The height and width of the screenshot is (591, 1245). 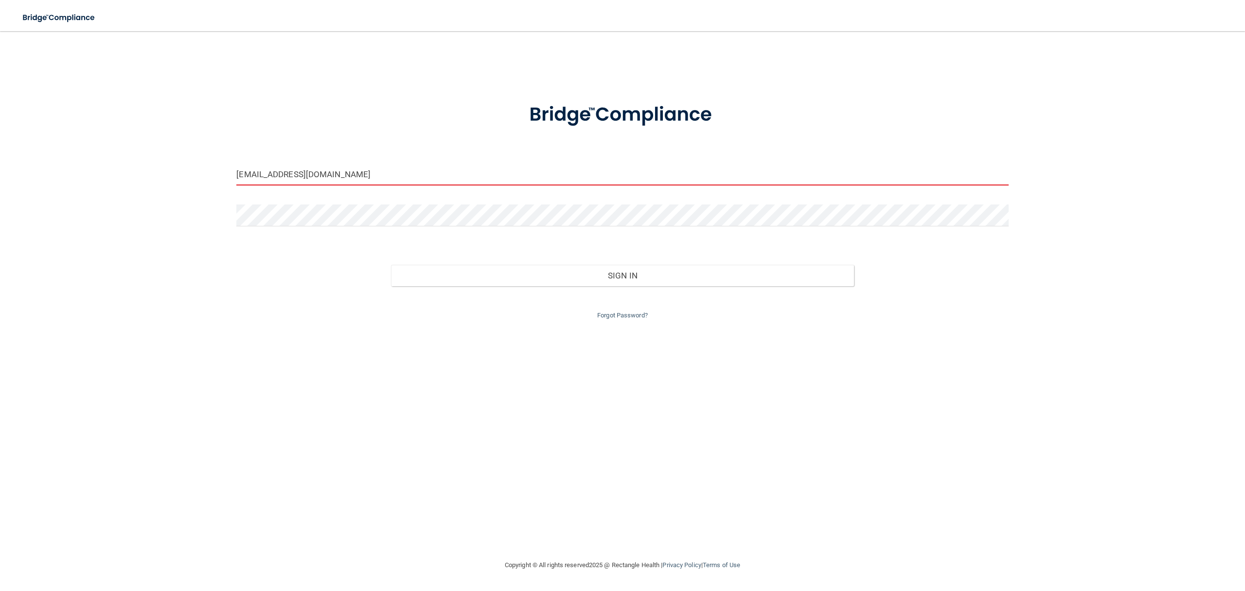 I want to click on div: Copyright © All rights reserved 2025 @ Rectangle Health | |, so click(x=623, y=565).